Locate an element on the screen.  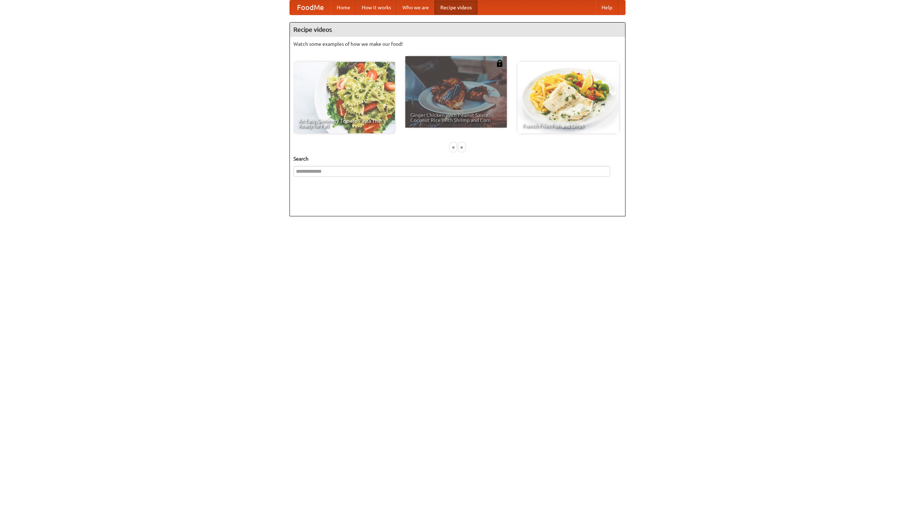
a: An Easy, Summery Tomato Pasta That's Ready for Fall is located at coordinates (344, 98).